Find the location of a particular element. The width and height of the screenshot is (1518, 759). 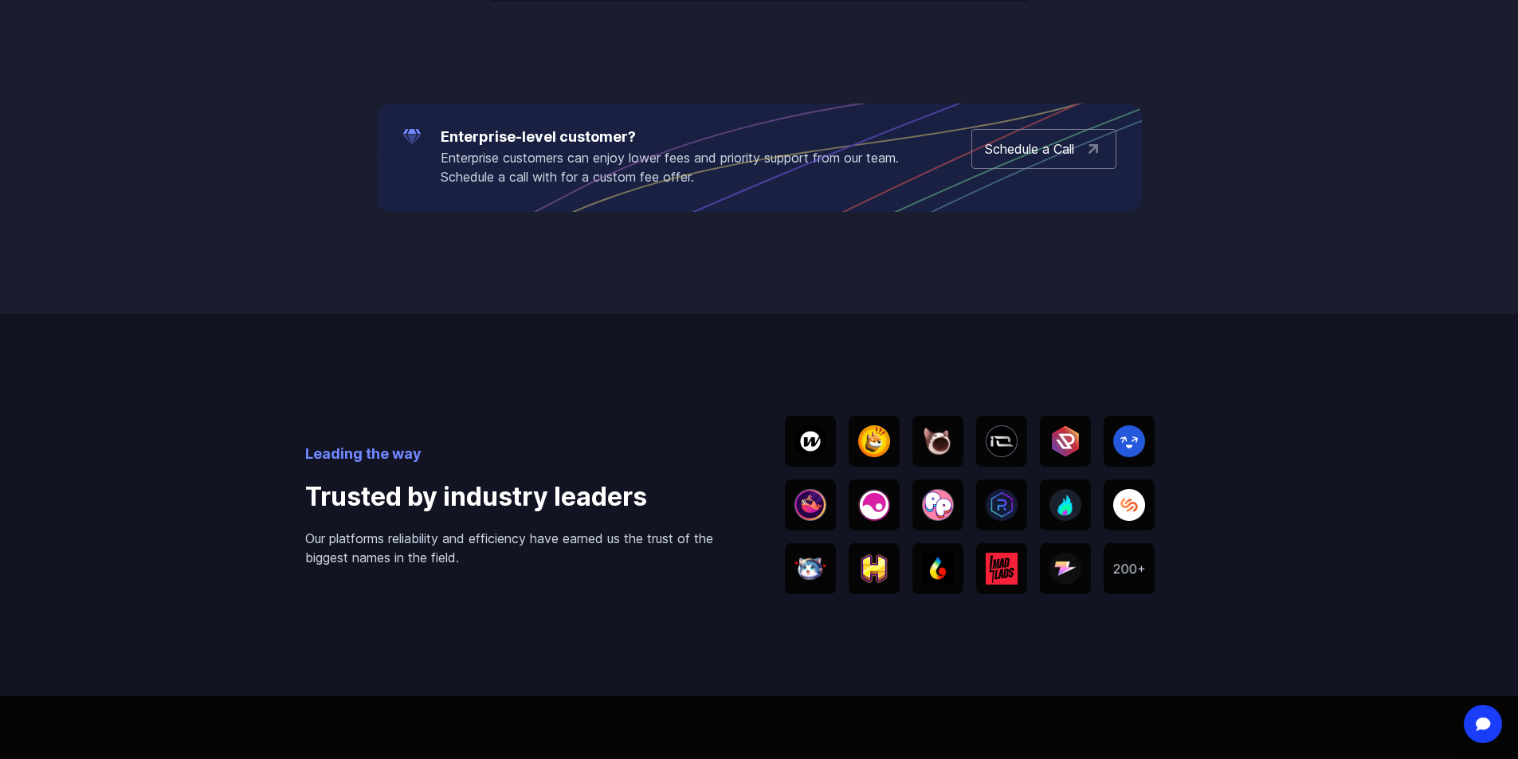

p: Schedule a Call is located at coordinates (1029, 149).